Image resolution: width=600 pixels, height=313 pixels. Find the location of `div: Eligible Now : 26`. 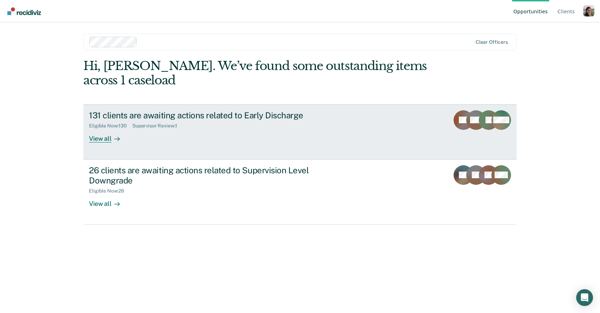

div: Eligible Now : 26 is located at coordinates (109, 191).